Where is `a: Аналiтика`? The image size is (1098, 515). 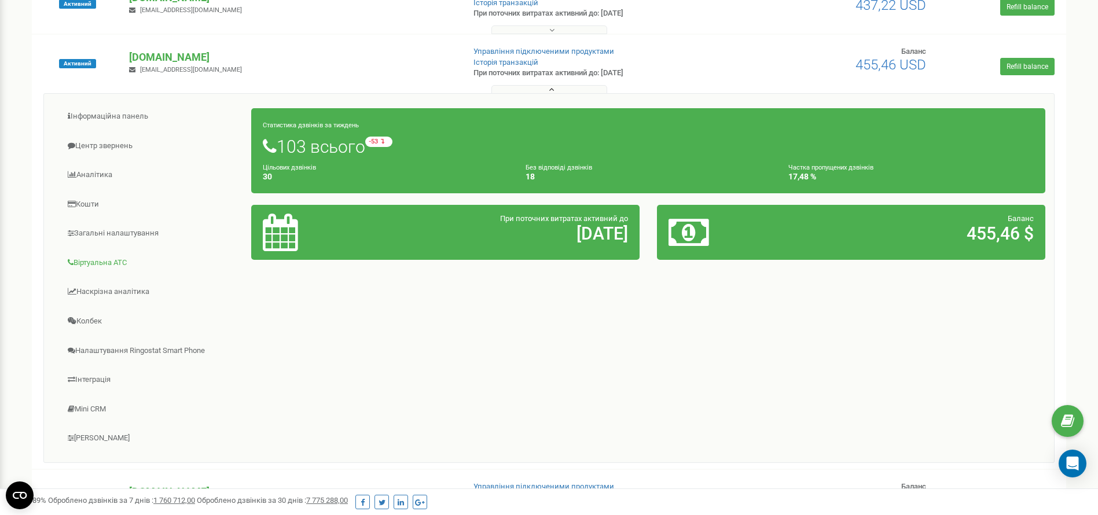 a: Аналiтика is located at coordinates (152, 175).